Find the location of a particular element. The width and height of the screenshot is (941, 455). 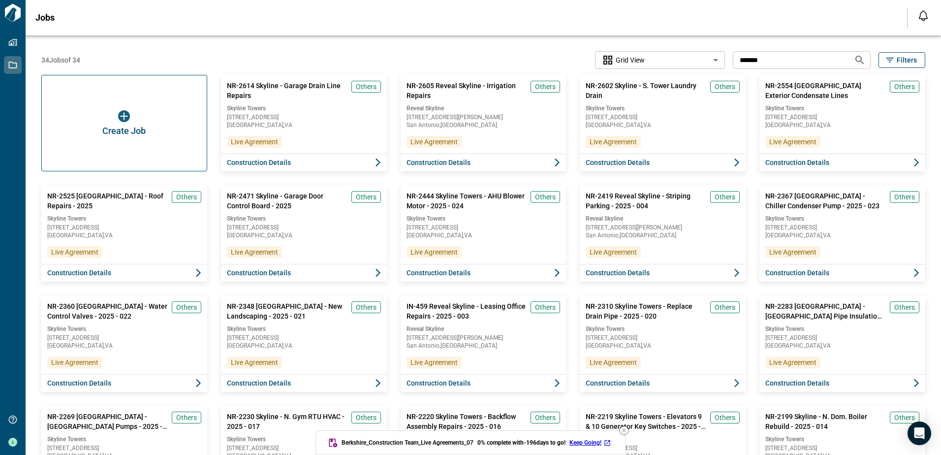

a: Keep Going! is located at coordinates (591, 442).